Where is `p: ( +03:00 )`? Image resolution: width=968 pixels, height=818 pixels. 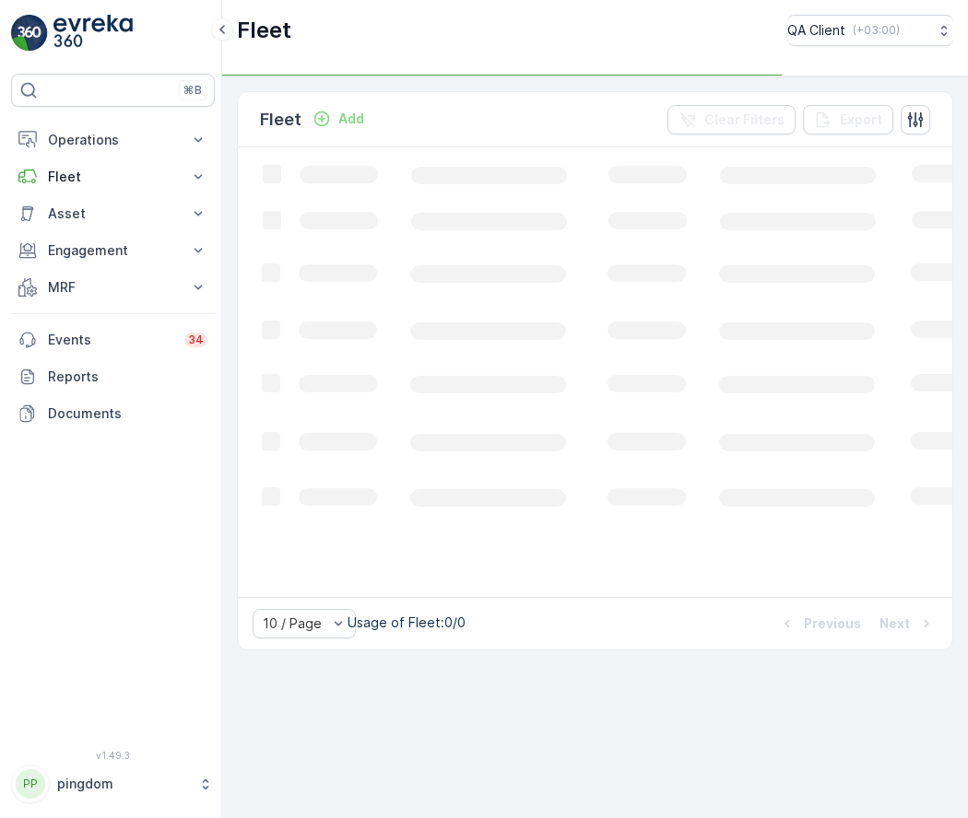 p: ( +03:00 ) is located at coordinates (876, 30).